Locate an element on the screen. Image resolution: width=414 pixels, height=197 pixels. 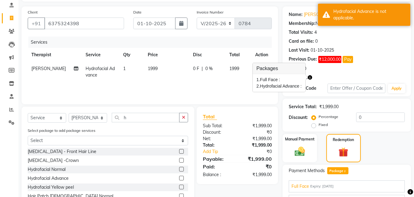
div: Coupon Code is located at coordinates (308, 88).